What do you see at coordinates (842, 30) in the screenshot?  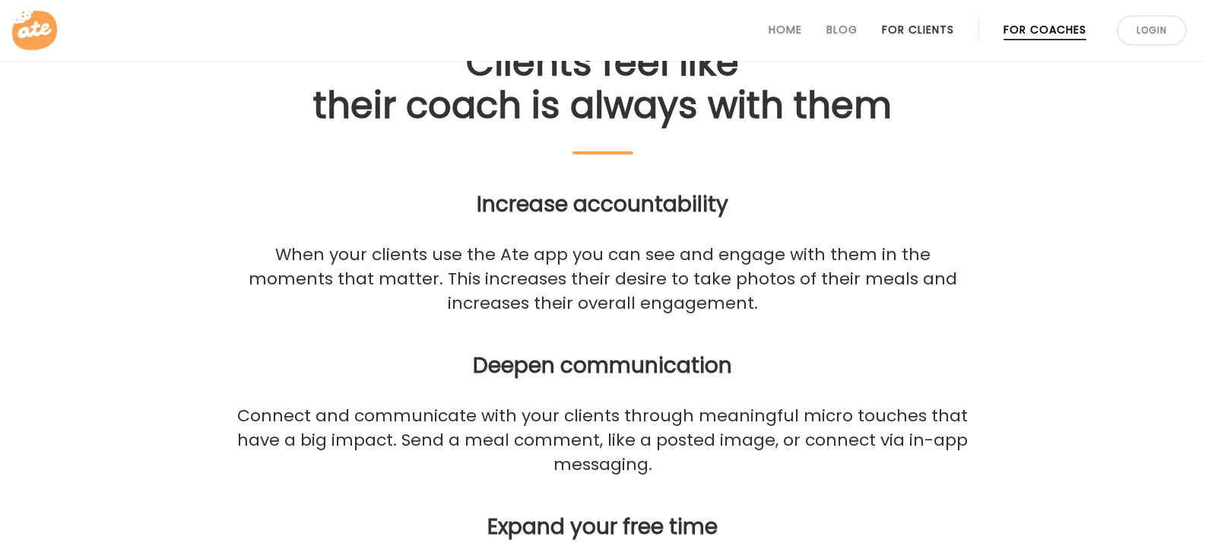 I see `a: Blog` at bounding box center [842, 30].